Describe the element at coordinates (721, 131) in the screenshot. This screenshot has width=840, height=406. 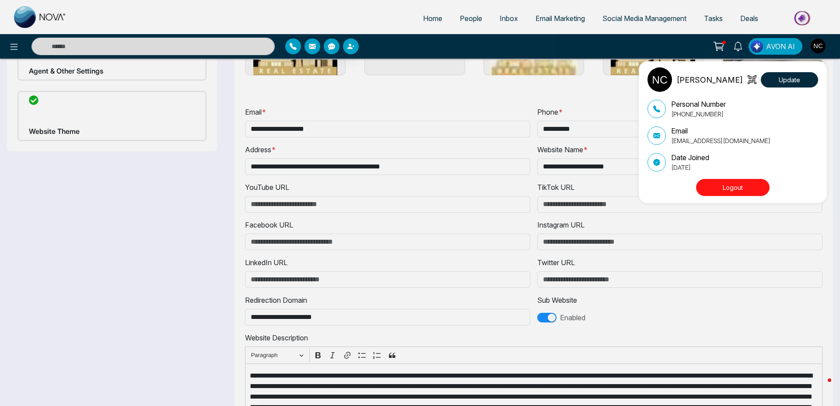
I see `p: Email` at that location.